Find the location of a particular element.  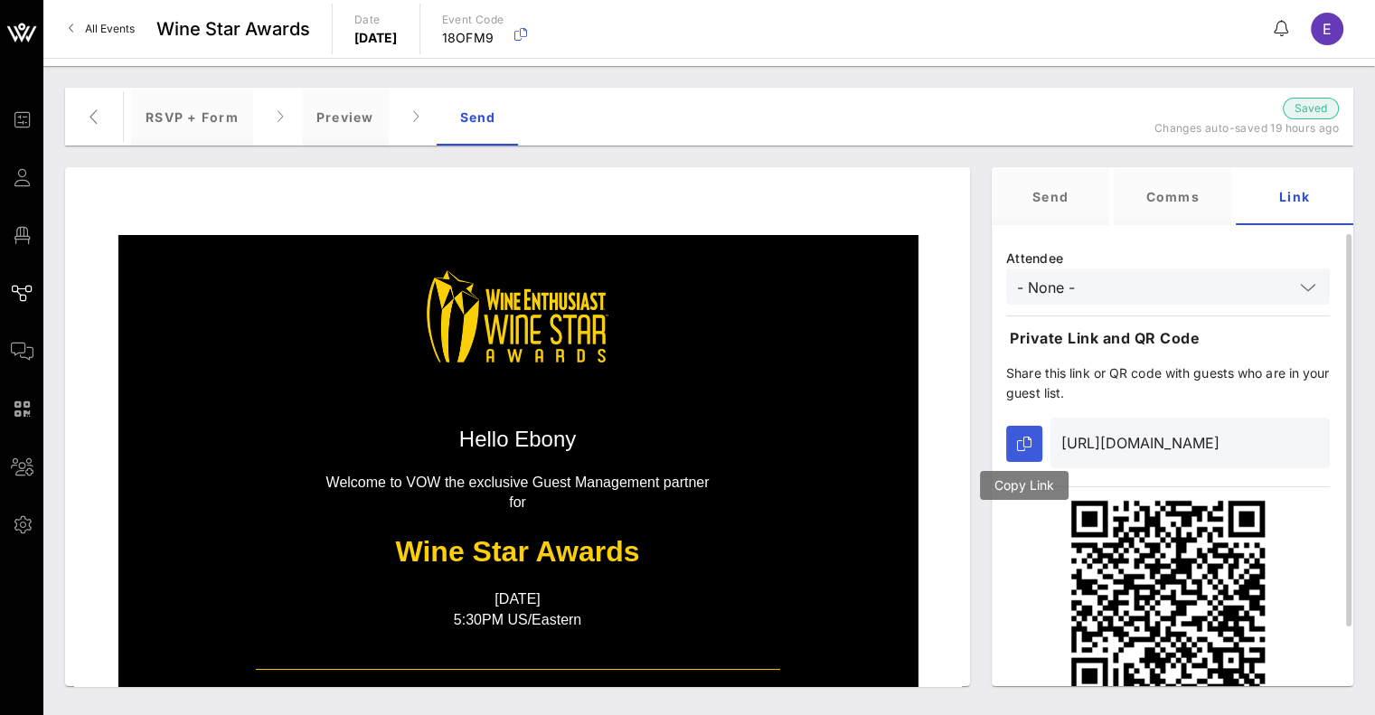

p: Changes auto-saved 19 hours ago is located at coordinates (1226, 128).